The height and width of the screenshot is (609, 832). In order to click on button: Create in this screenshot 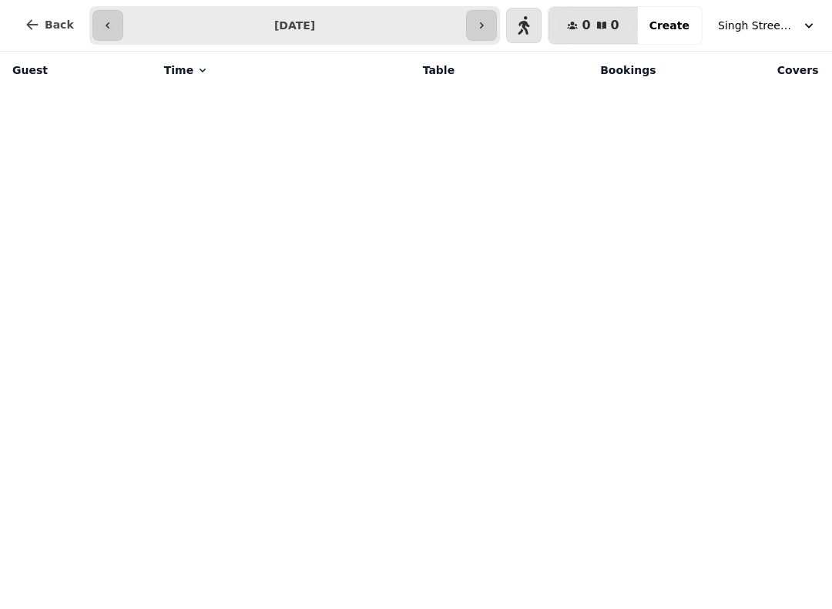, I will do `click(670, 25)`.